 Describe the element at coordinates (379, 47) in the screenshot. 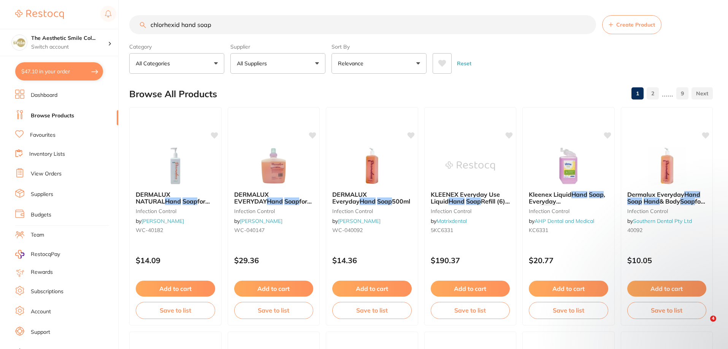

I see `label: Sort By` at that location.